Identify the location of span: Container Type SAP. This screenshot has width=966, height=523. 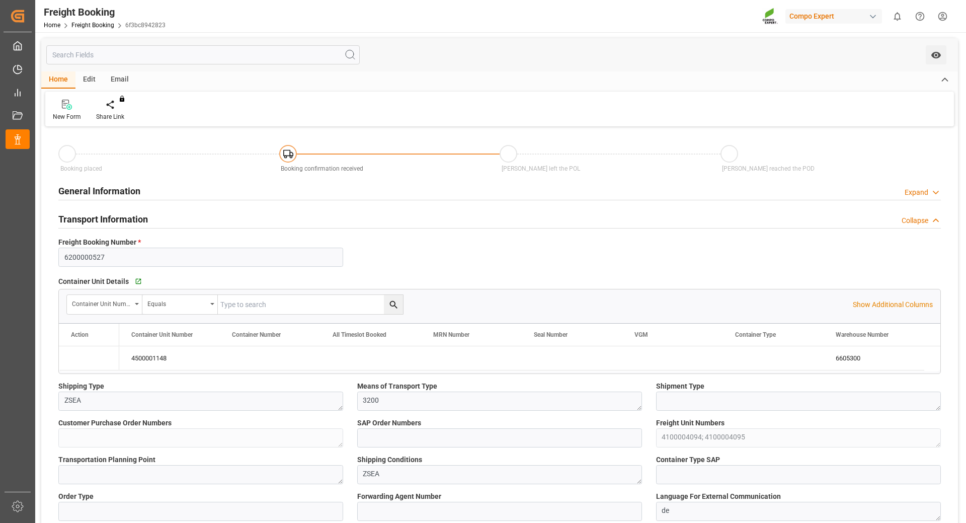
(688, 459).